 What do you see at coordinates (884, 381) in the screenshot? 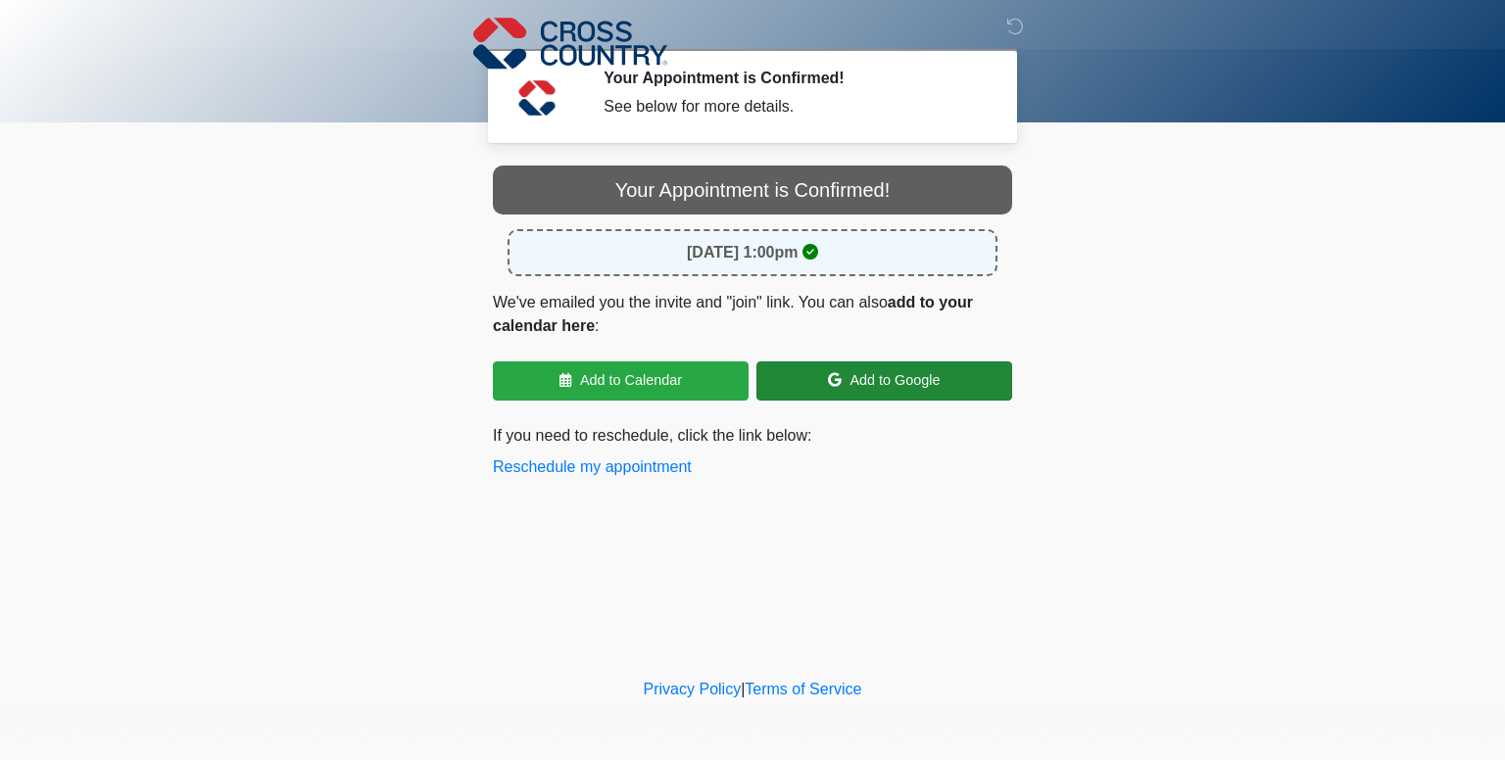
I see `a: Add to Google` at bounding box center [884, 381].